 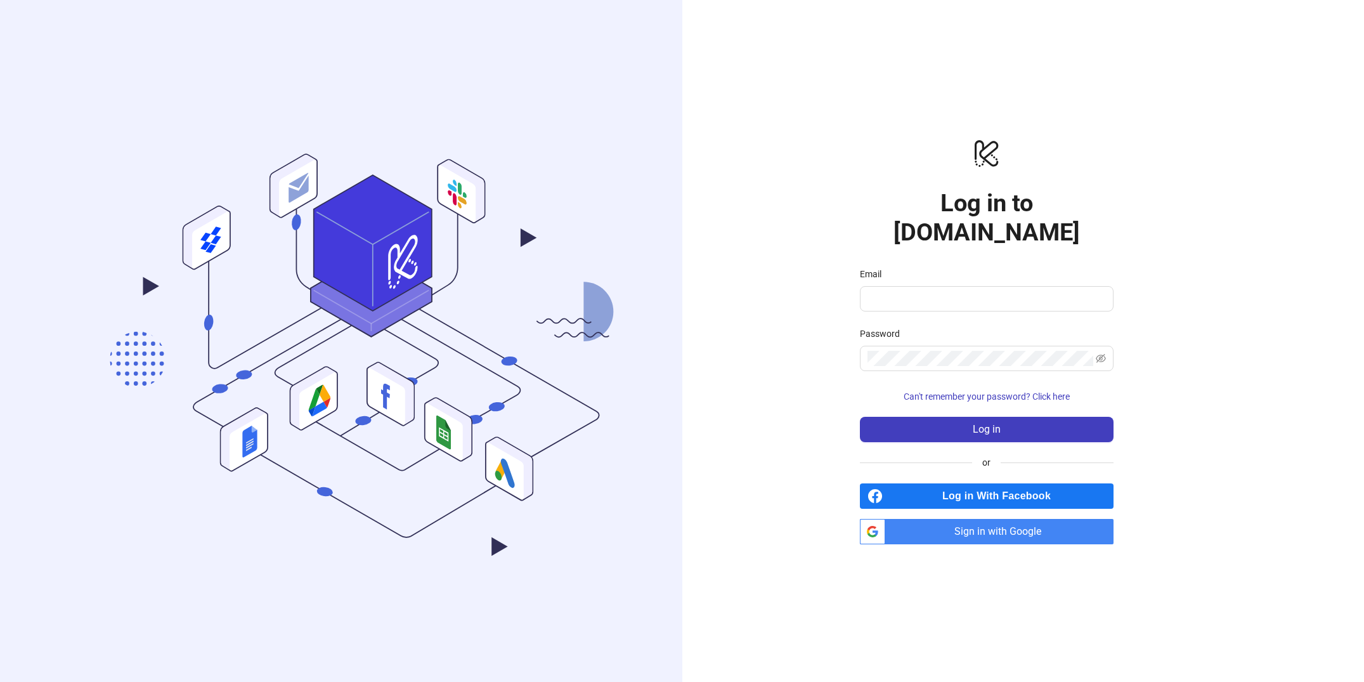 What do you see at coordinates (986, 462) in the screenshot?
I see `span: or` at bounding box center [986, 462].